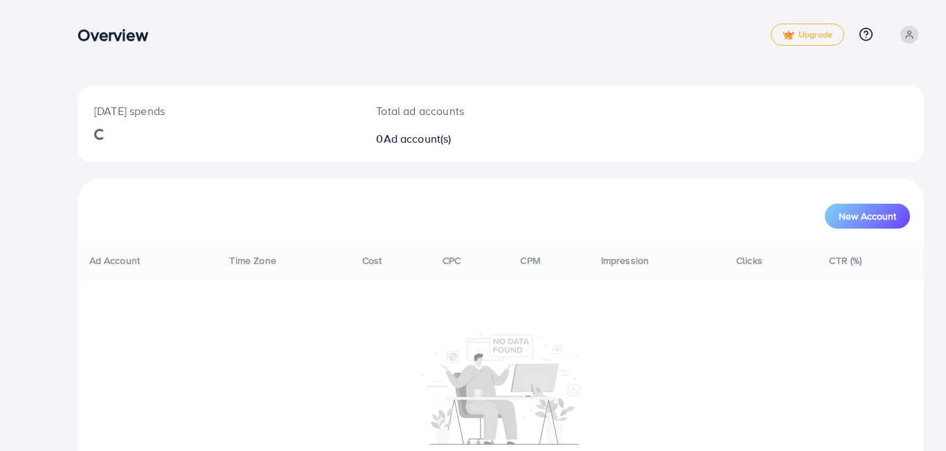 The width and height of the screenshot is (946, 451). Describe the element at coordinates (867, 216) in the screenshot. I see `button: New Account` at that location.